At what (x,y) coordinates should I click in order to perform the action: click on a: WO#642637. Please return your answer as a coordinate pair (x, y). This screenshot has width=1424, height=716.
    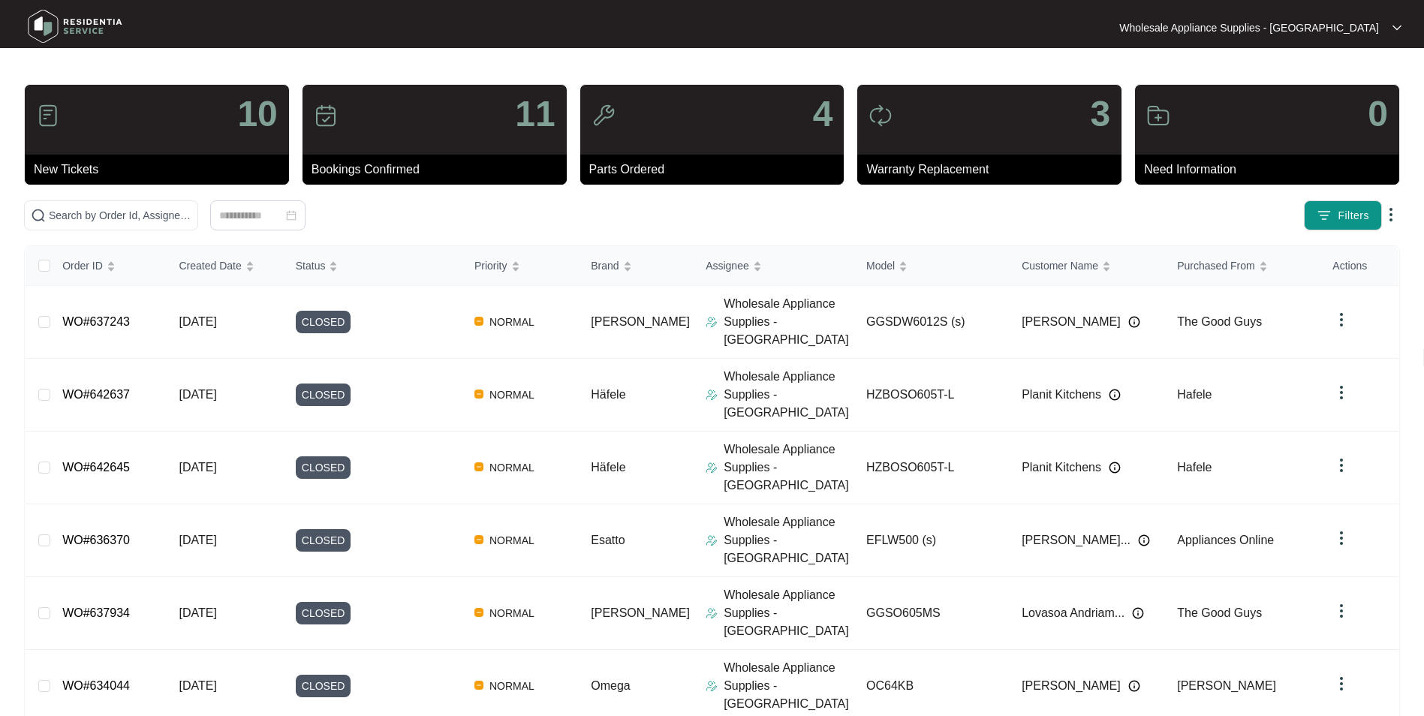
    Looking at the image, I should click on (96, 394).